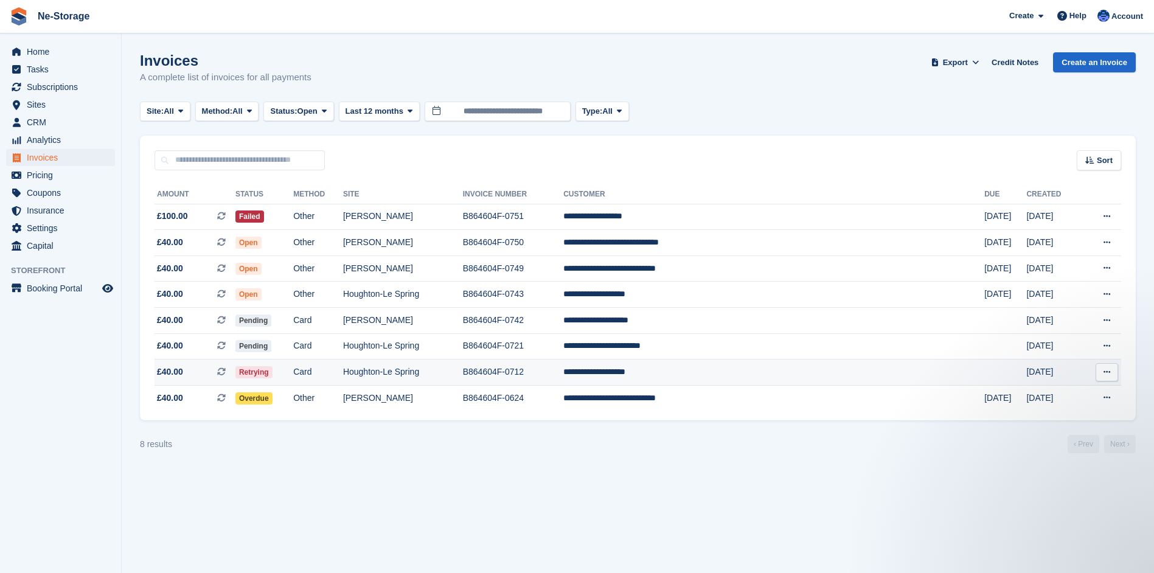  What do you see at coordinates (1054, 195) in the screenshot?
I see `th: Created` at bounding box center [1054, 195].